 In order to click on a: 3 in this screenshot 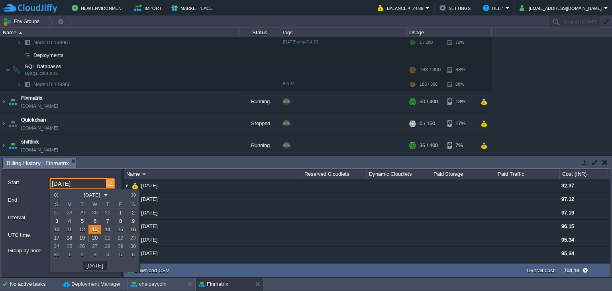, I will do `click(95, 254)`.